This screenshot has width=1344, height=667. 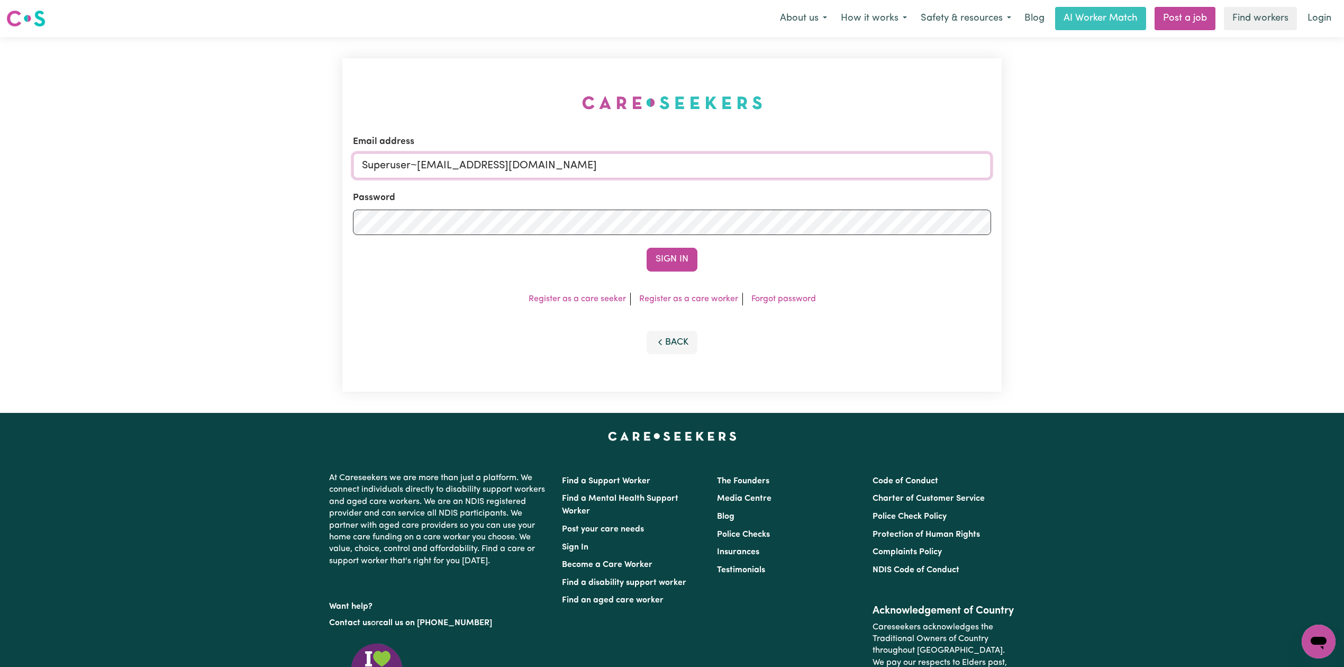 I want to click on button: How it works, so click(x=873, y=19).